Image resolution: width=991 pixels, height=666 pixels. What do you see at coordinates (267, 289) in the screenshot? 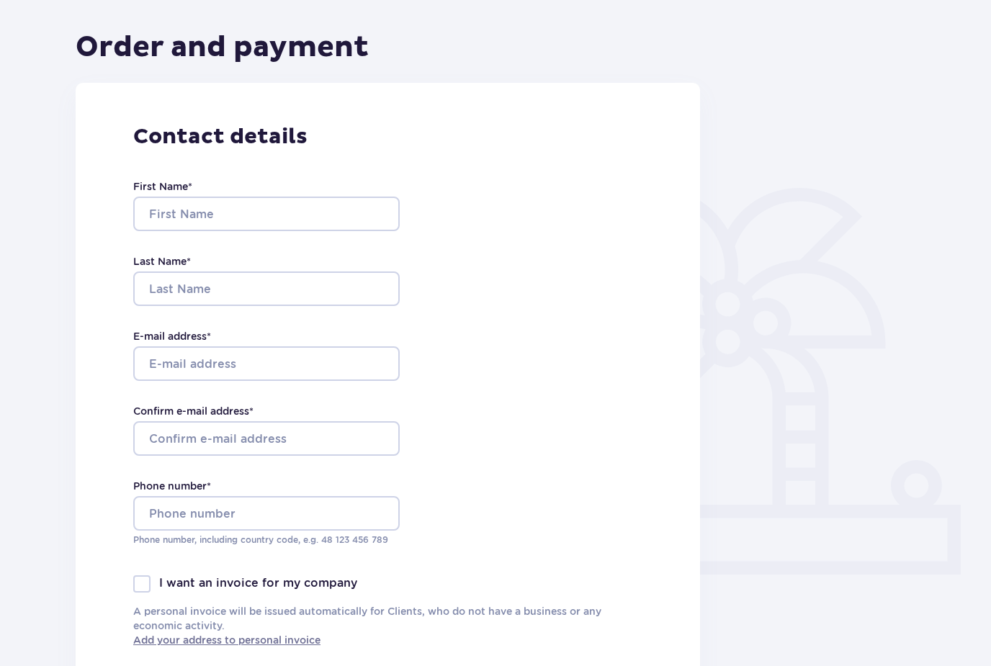
I see `input: Last Name` at bounding box center [267, 289].